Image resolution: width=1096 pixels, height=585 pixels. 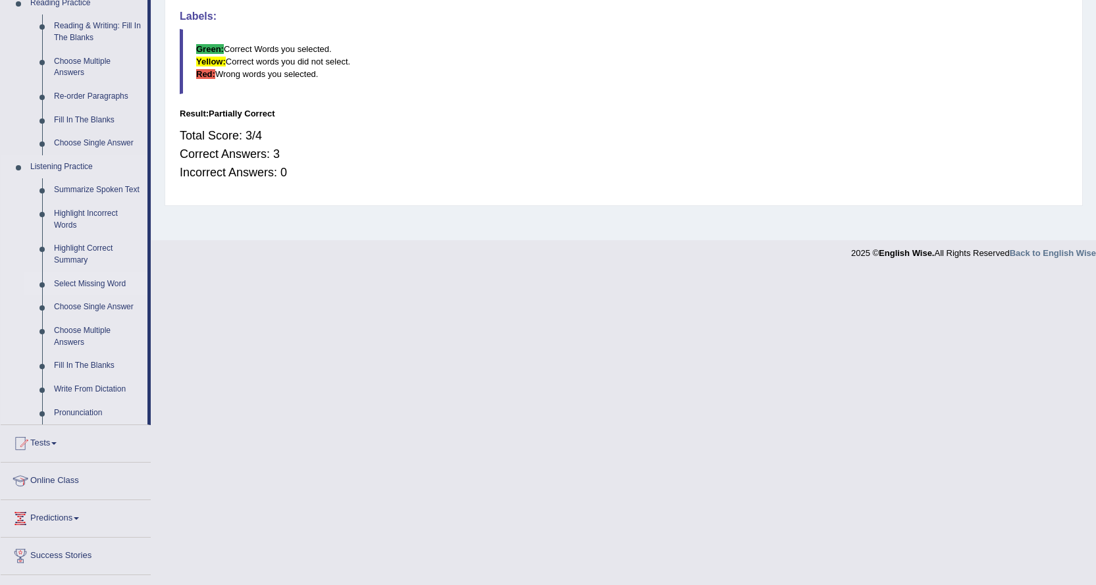 What do you see at coordinates (1052, 253) in the screenshot?
I see `strong: Back to English Wise` at bounding box center [1052, 253].